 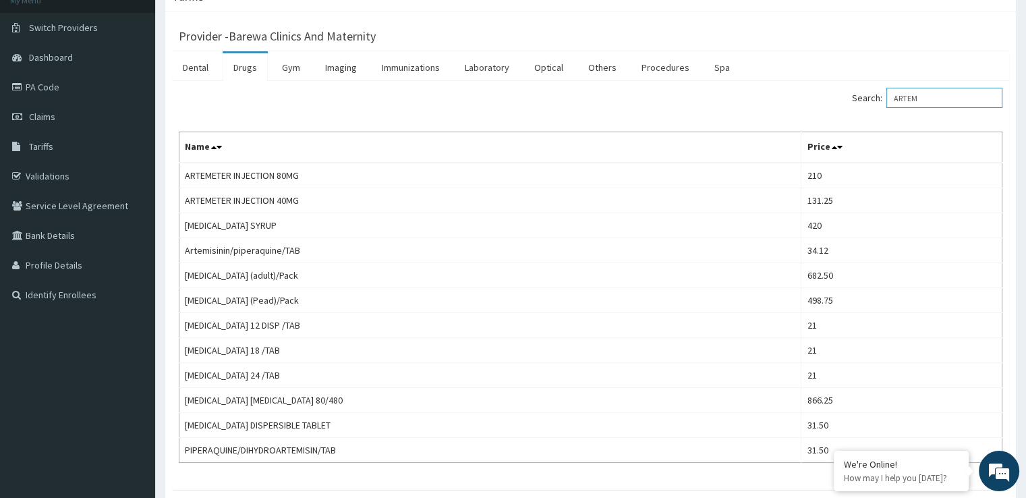 What do you see at coordinates (63, 28) in the screenshot?
I see `span: Switch Providers` at bounding box center [63, 28].